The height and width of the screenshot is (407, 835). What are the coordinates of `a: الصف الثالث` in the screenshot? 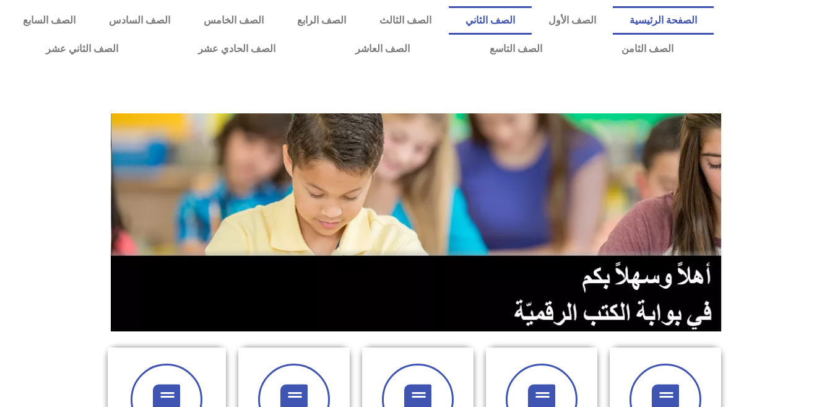 It's located at (405, 20).